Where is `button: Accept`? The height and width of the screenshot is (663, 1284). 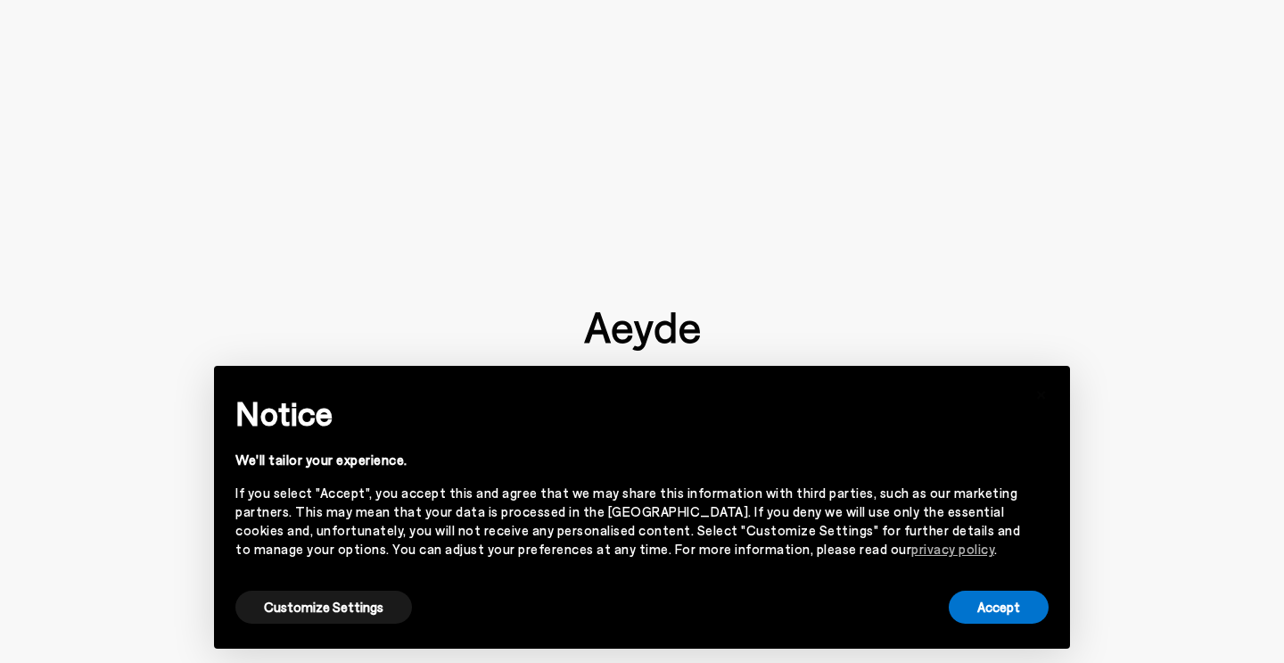 button: Accept is located at coordinates (999, 606).